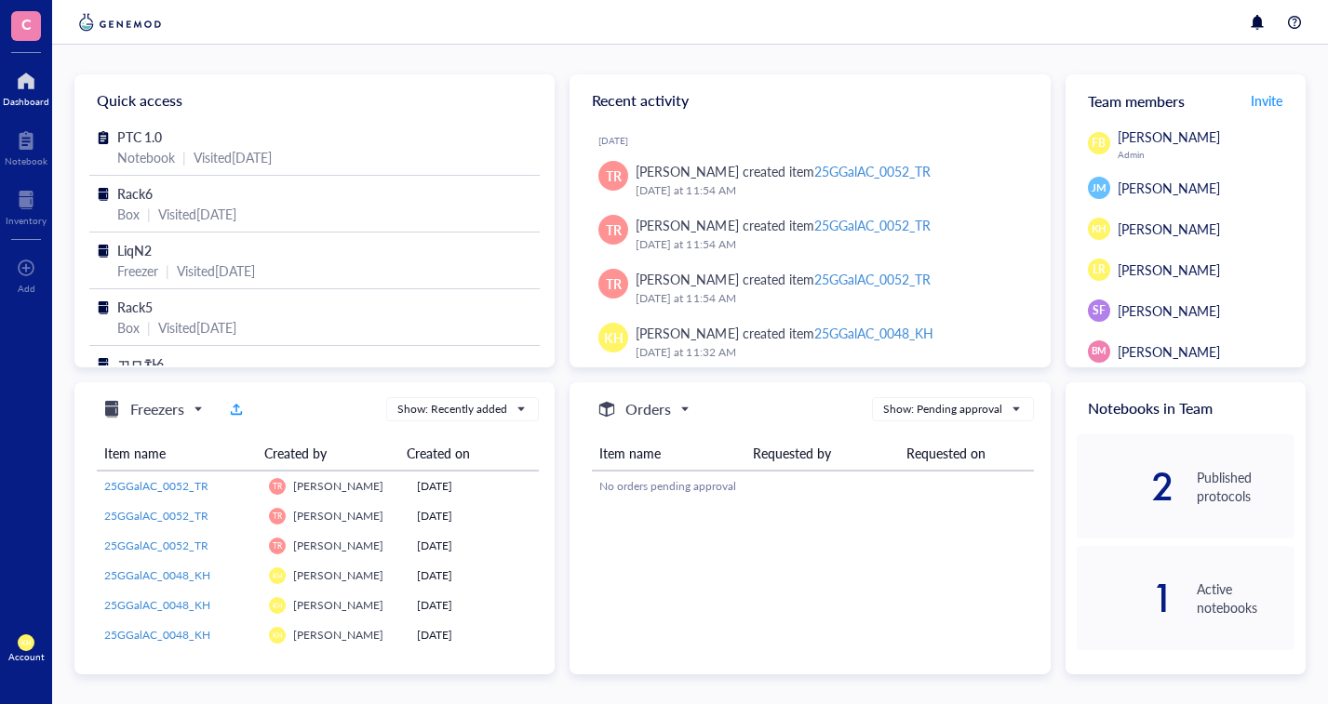 The width and height of the screenshot is (1328, 704). Describe the element at coordinates (821, 453) in the screenshot. I see `th: Requested by` at that location.